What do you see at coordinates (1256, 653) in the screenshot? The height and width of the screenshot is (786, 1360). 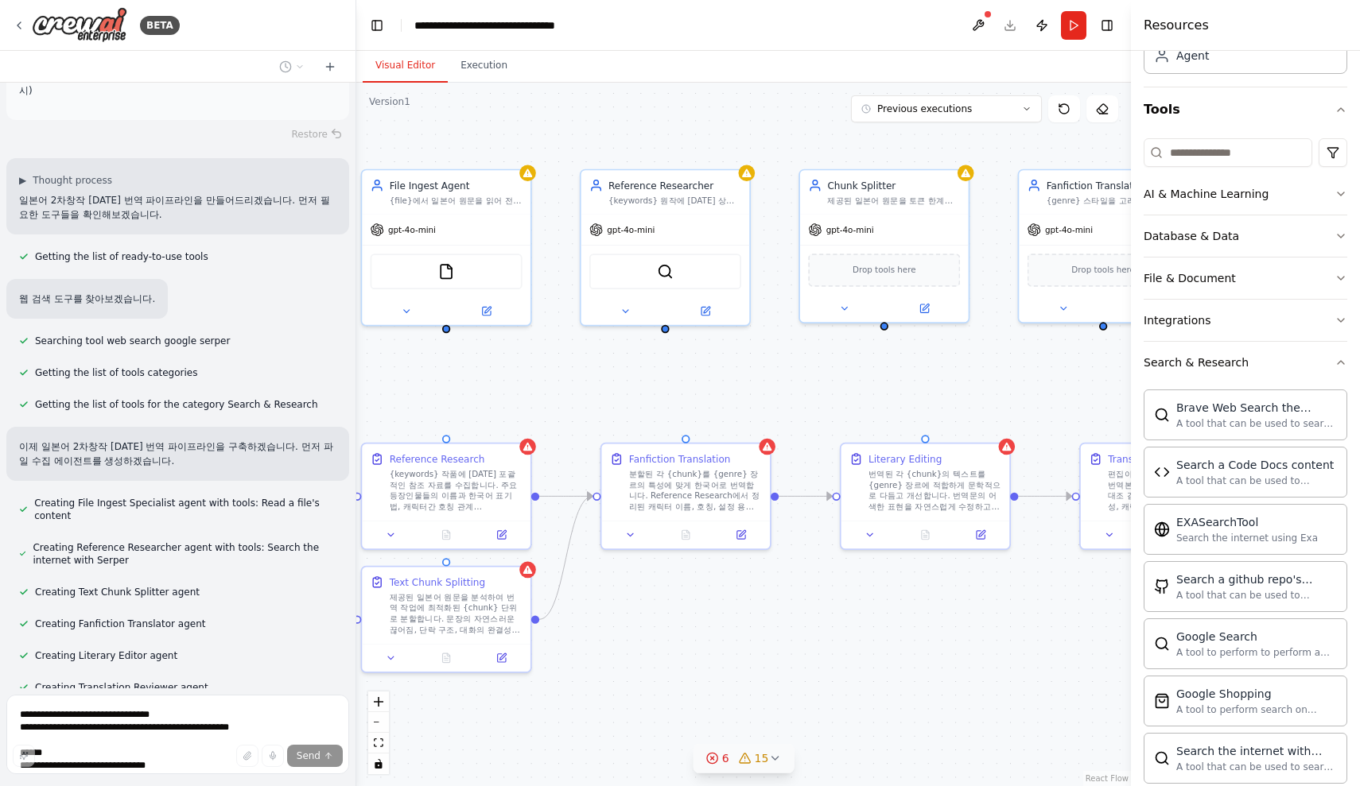 I see `div: A tool to perform to perform a Google search with a search_query.` at bounding box center [1256, 653].